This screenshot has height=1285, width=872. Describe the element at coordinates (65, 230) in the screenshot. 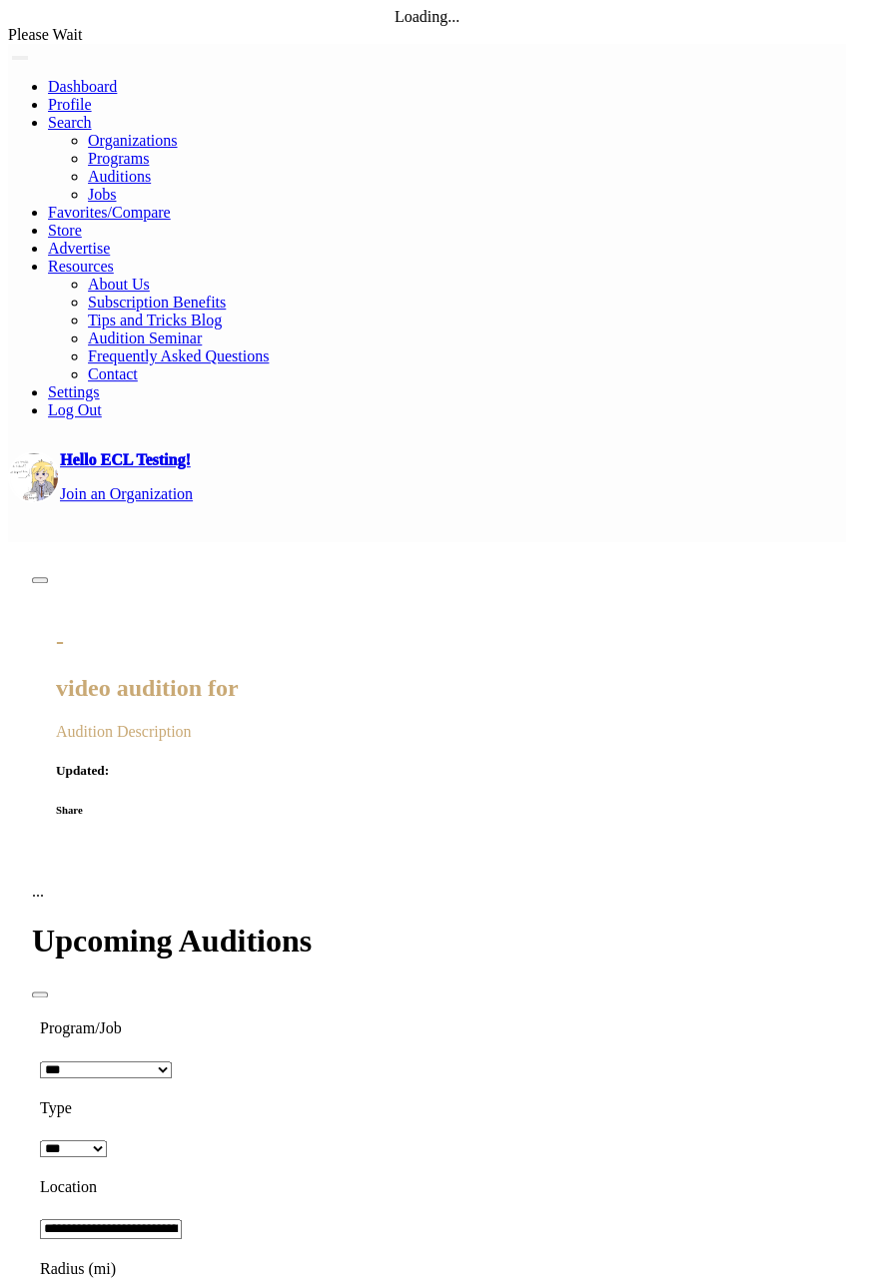

I see `a: Store` at that location.